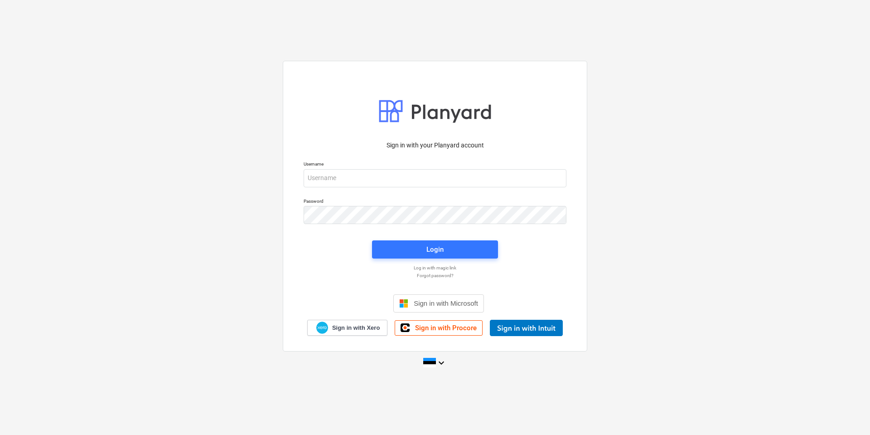 The height and width of the screenshot is (435, 870). What do you see at coordinates (322, 327) in the screenshot?
I see `img: Xero logo` at bounding box center [322, 327].